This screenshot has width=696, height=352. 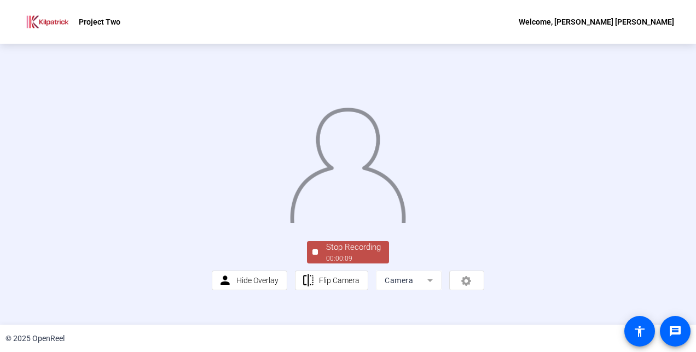 I want to click on img: overlay, so click(x=347, y=162).